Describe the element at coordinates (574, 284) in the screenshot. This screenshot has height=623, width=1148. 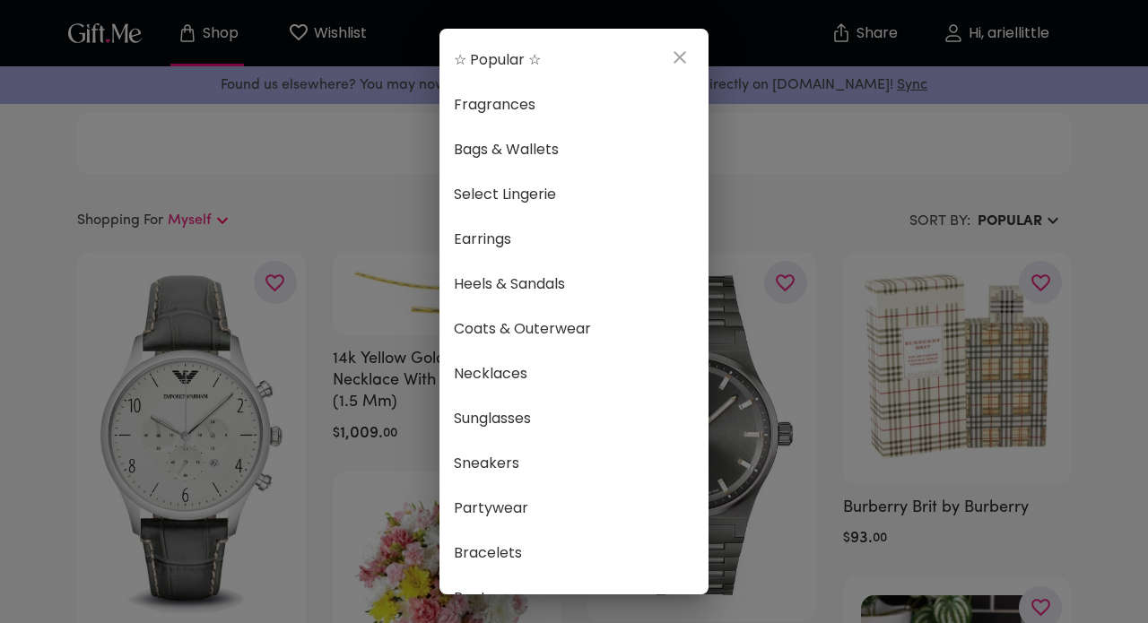
I see `span: Heels & Sandals` at that location.